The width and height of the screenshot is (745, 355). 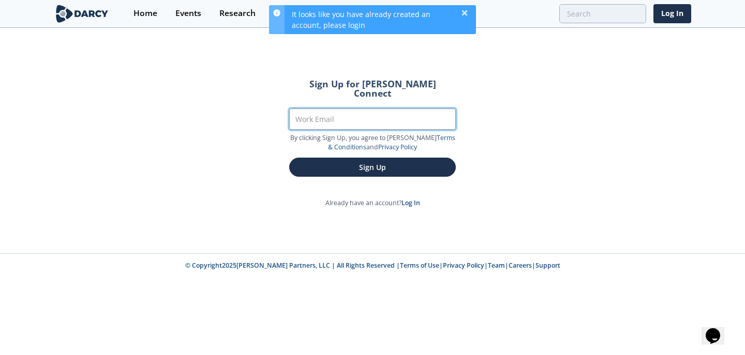 What do you see at coordinates (603, 13) in the screenshot?
I see `input: Advanced Search` at bounding box center [603, 13].